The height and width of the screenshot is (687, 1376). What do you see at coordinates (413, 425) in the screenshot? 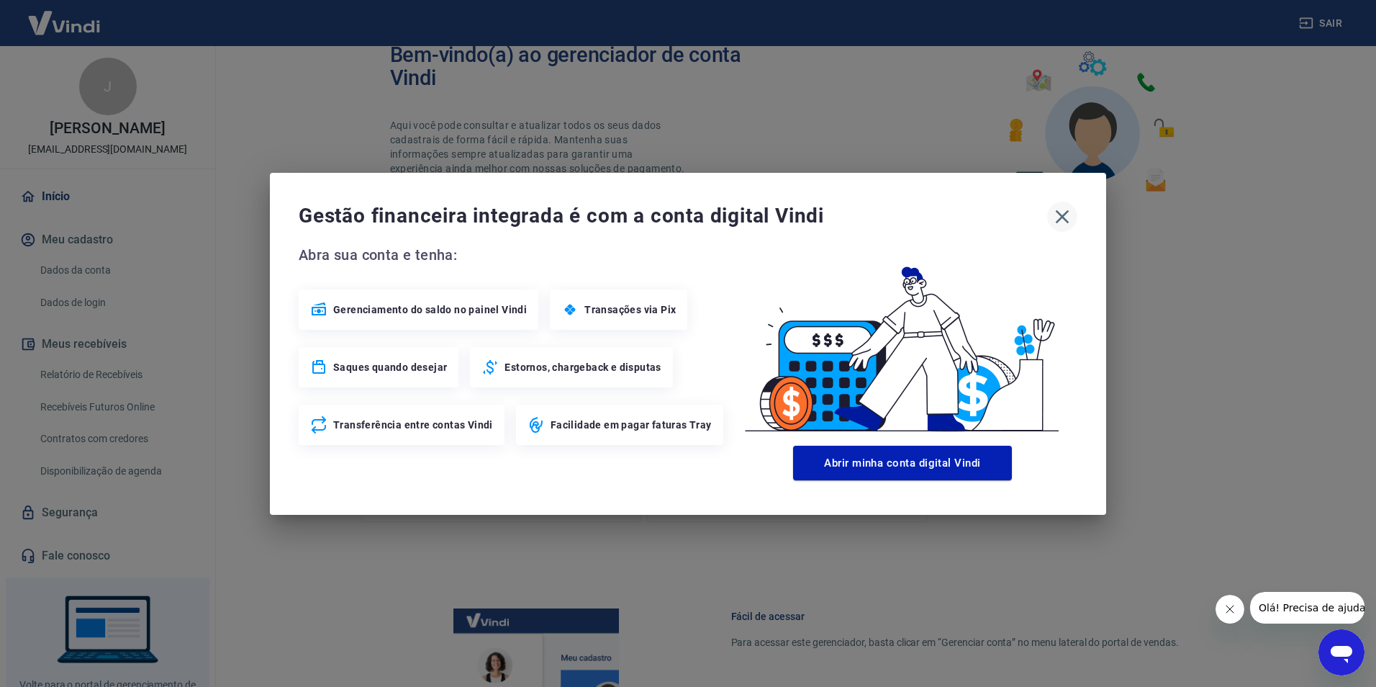
I see `span: Transferência entre contas Vindi` at bounding box center [413, 425].